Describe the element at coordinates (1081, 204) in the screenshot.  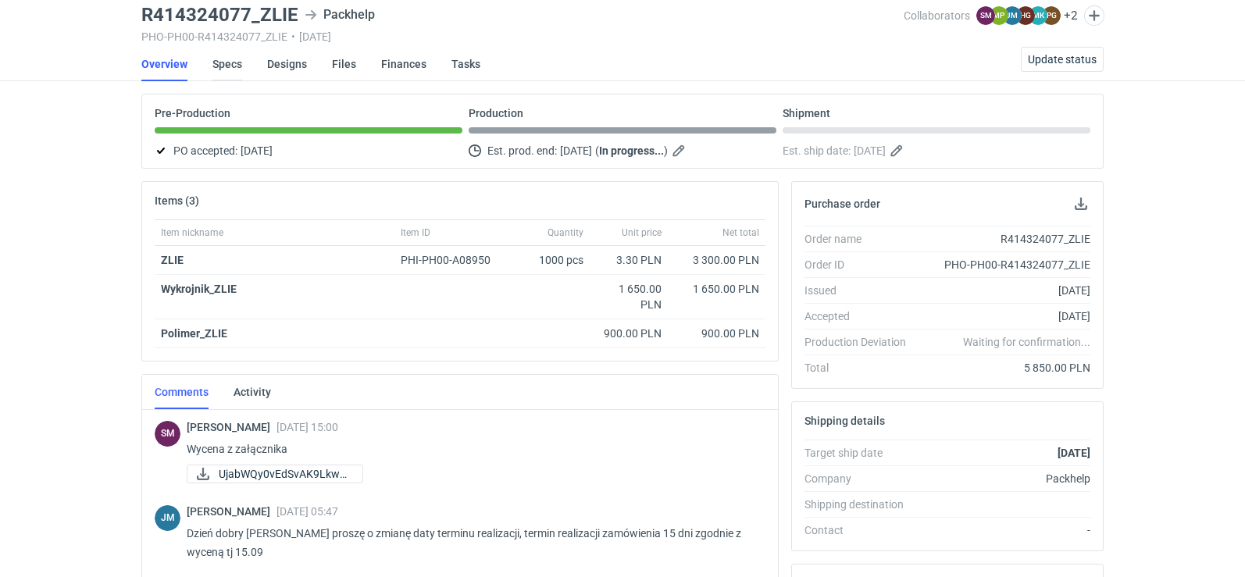
I see `button: Download PO` at that location.